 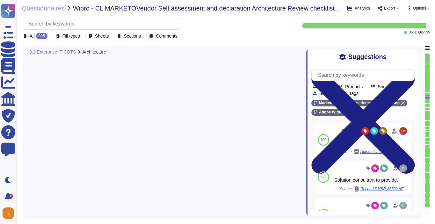 What do you see at coordinates (71, 36) in the screenshot?
I see `span: Fill types` at bounding box center [71, 36].